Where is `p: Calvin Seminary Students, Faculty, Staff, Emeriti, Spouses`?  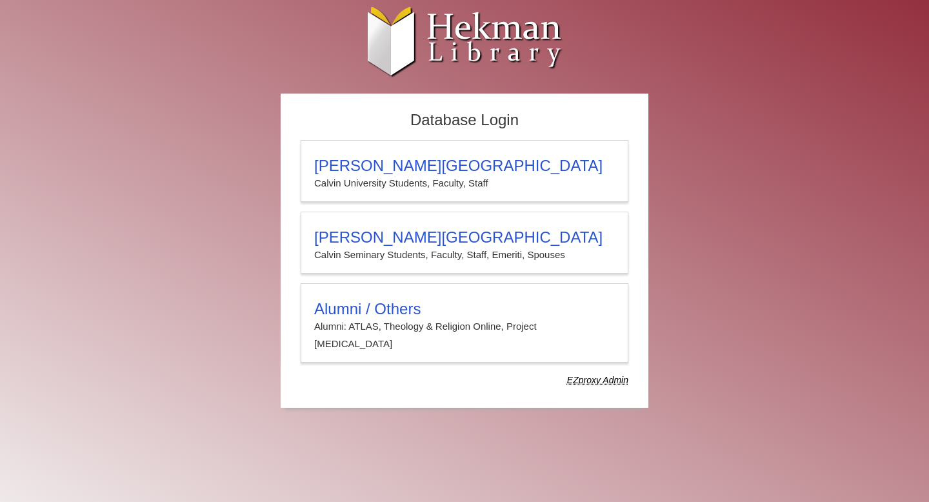 p: Calvin Seminary Students, Faculty, Staff, Emeriti, Spouses is located at coordinates (465, 255).